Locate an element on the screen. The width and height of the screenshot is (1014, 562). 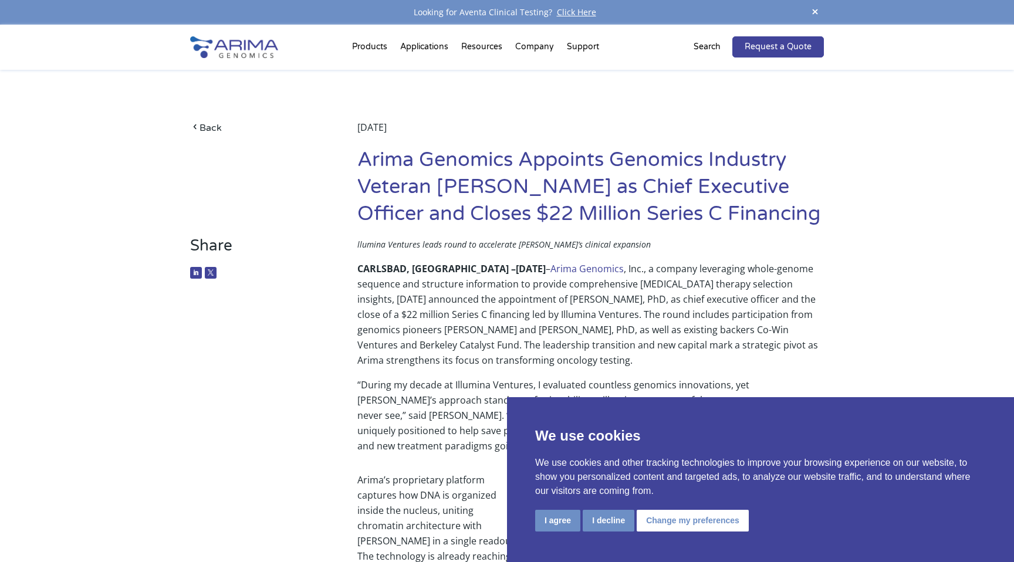
a: Request a Quote is located at coordinates (778, 47).